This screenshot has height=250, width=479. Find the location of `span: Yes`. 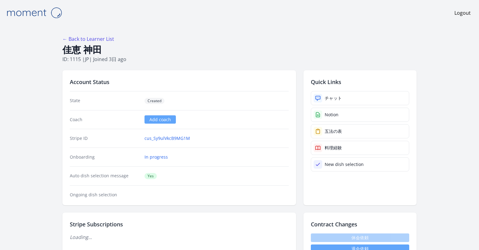

span: Yes is located at coordinates (151, 176).